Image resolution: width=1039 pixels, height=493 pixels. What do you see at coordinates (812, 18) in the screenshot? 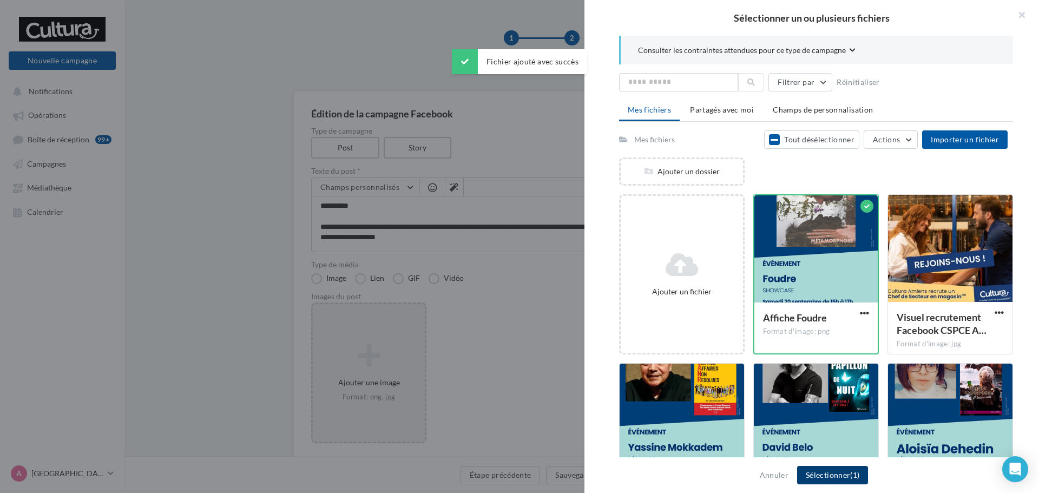
I see `h2: Sélectionner un ou plusieurs fichiers` at bounding box center [812, 18].